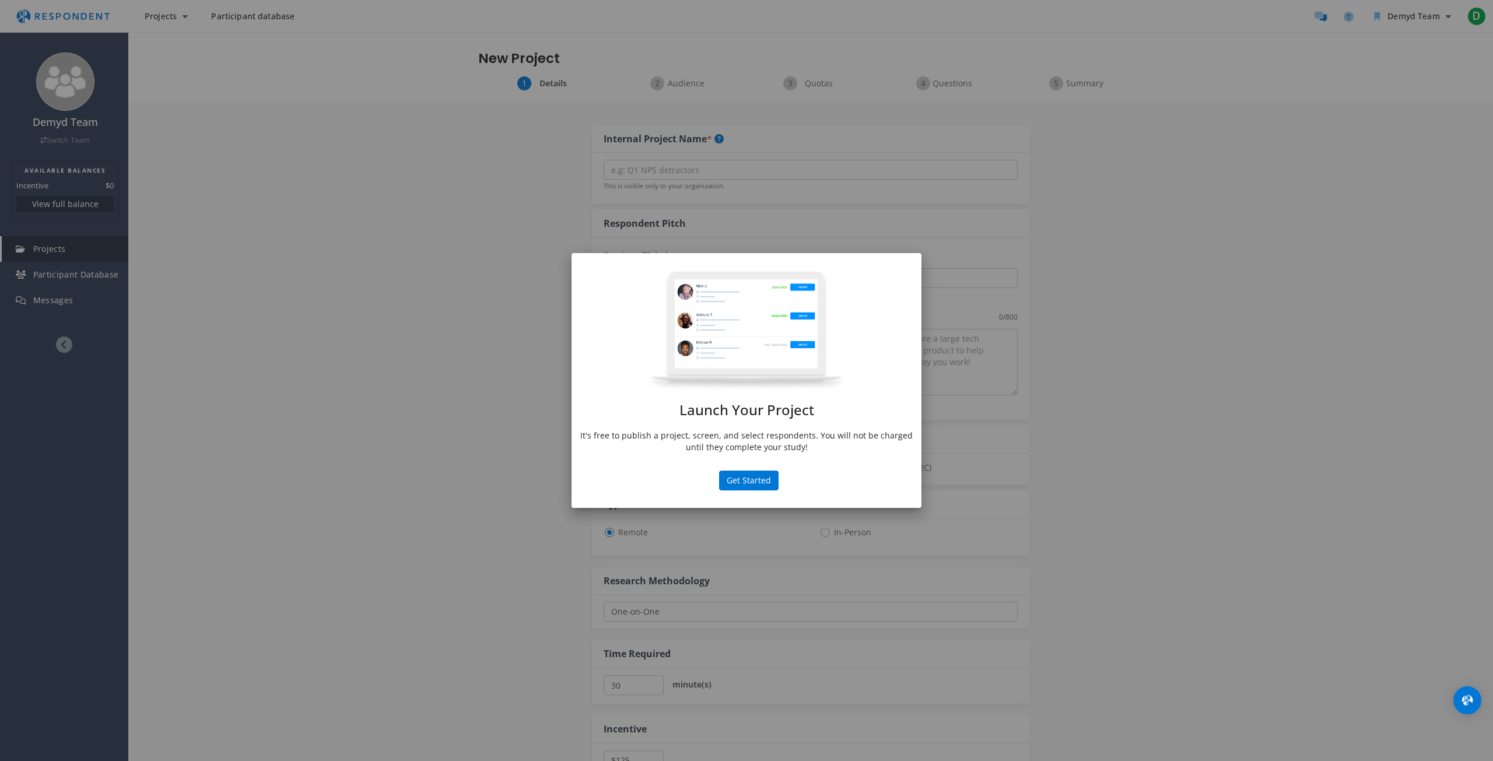 The image size is (1493, 761). What do you see at coordinates (1467, 700) in the screenshot?
I see `div: Open Intercom Messenger` at bounding box center [1467, 700].